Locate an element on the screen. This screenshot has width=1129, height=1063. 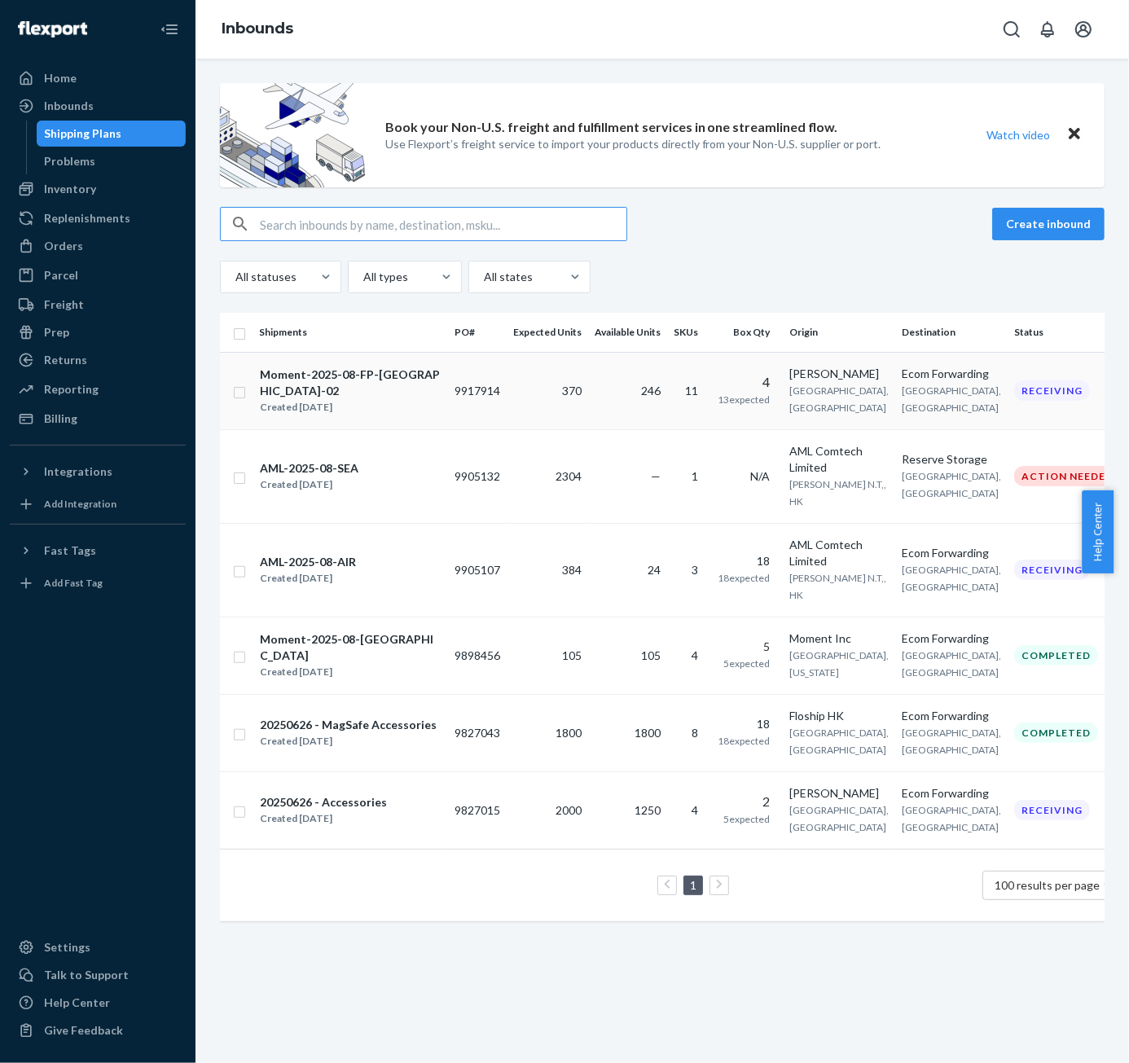
a: Add Fast Tag is located at coordinates (98, 583).